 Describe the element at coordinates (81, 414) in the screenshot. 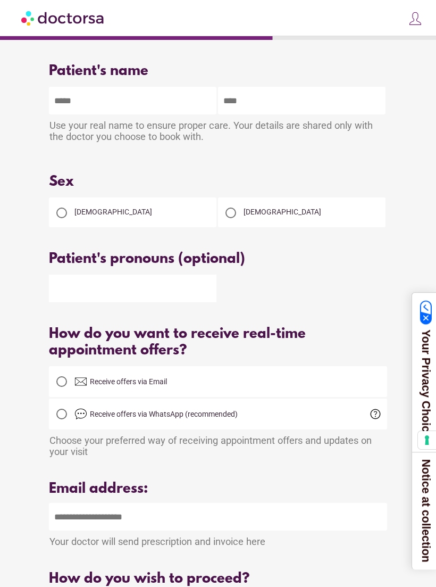

I see `img: chat` at that location.